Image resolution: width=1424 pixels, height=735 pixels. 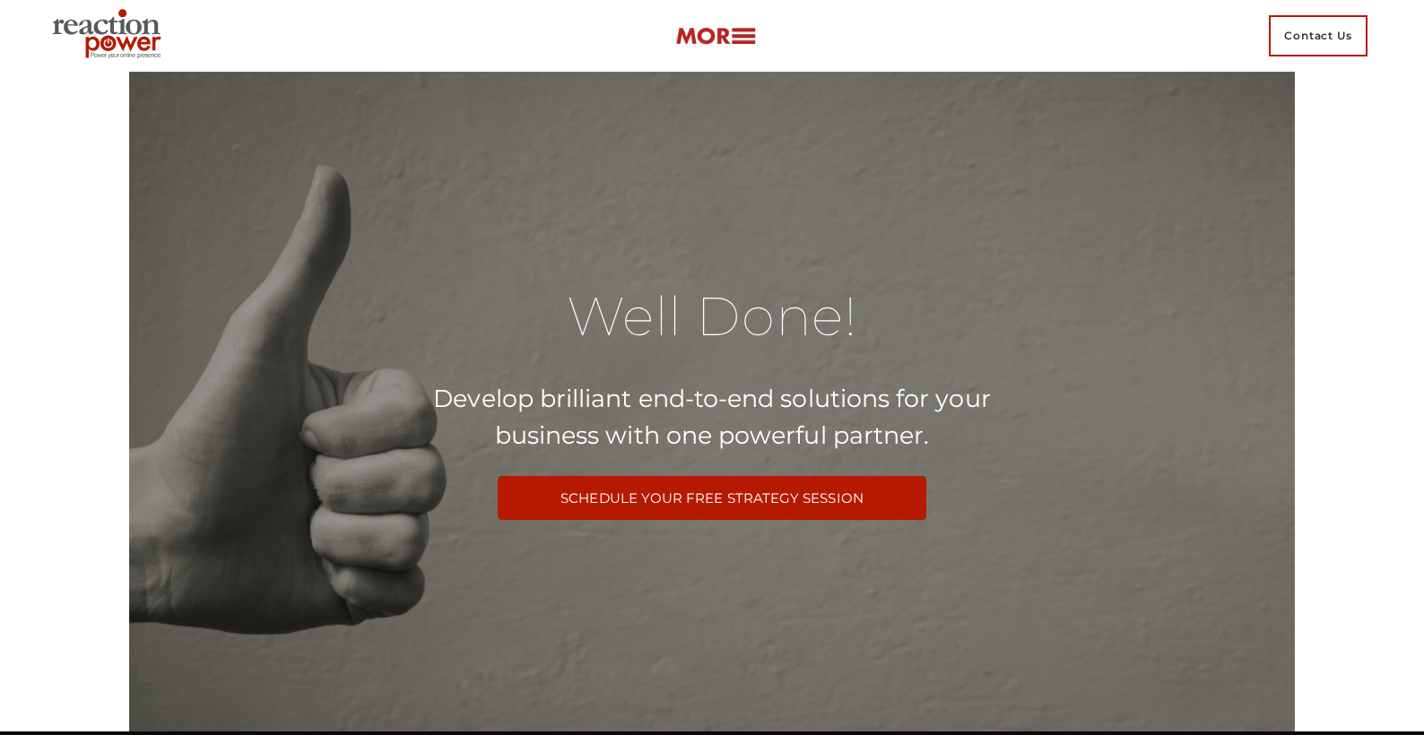 I want to click on p: Develop brilliant end-to-end solutions for your business with one powerful partner., so click(x=711, y=417).